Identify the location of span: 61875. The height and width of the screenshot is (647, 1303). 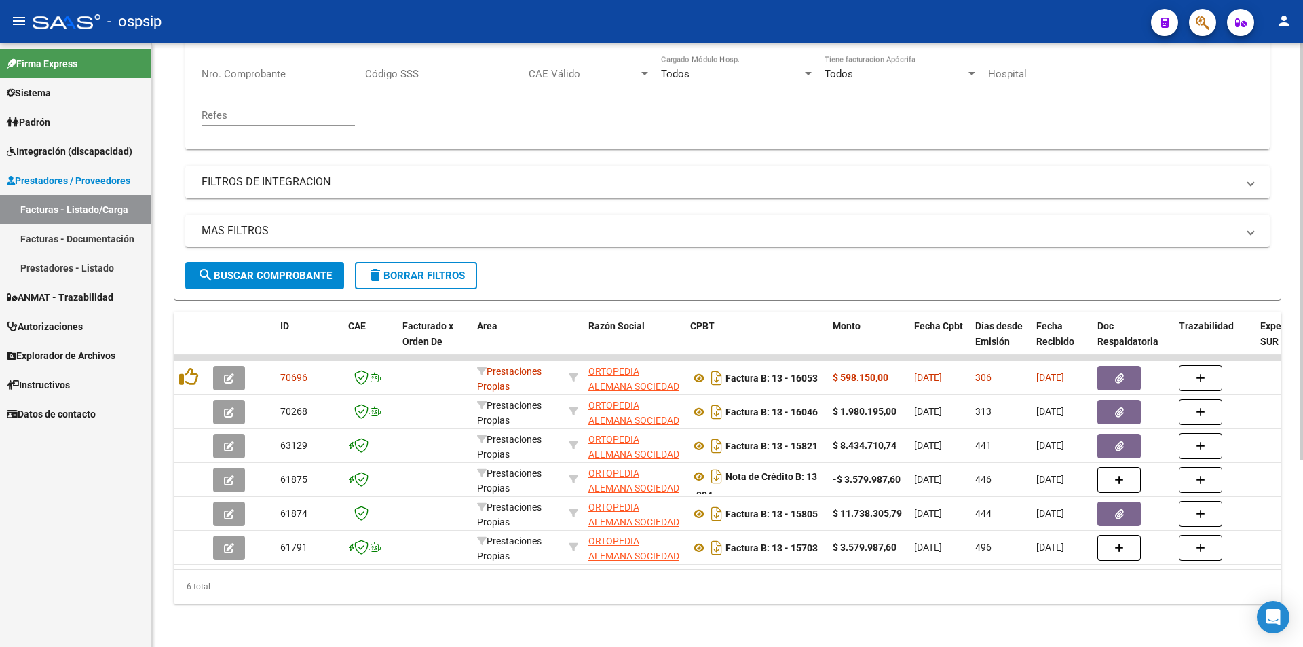
(294, 479).